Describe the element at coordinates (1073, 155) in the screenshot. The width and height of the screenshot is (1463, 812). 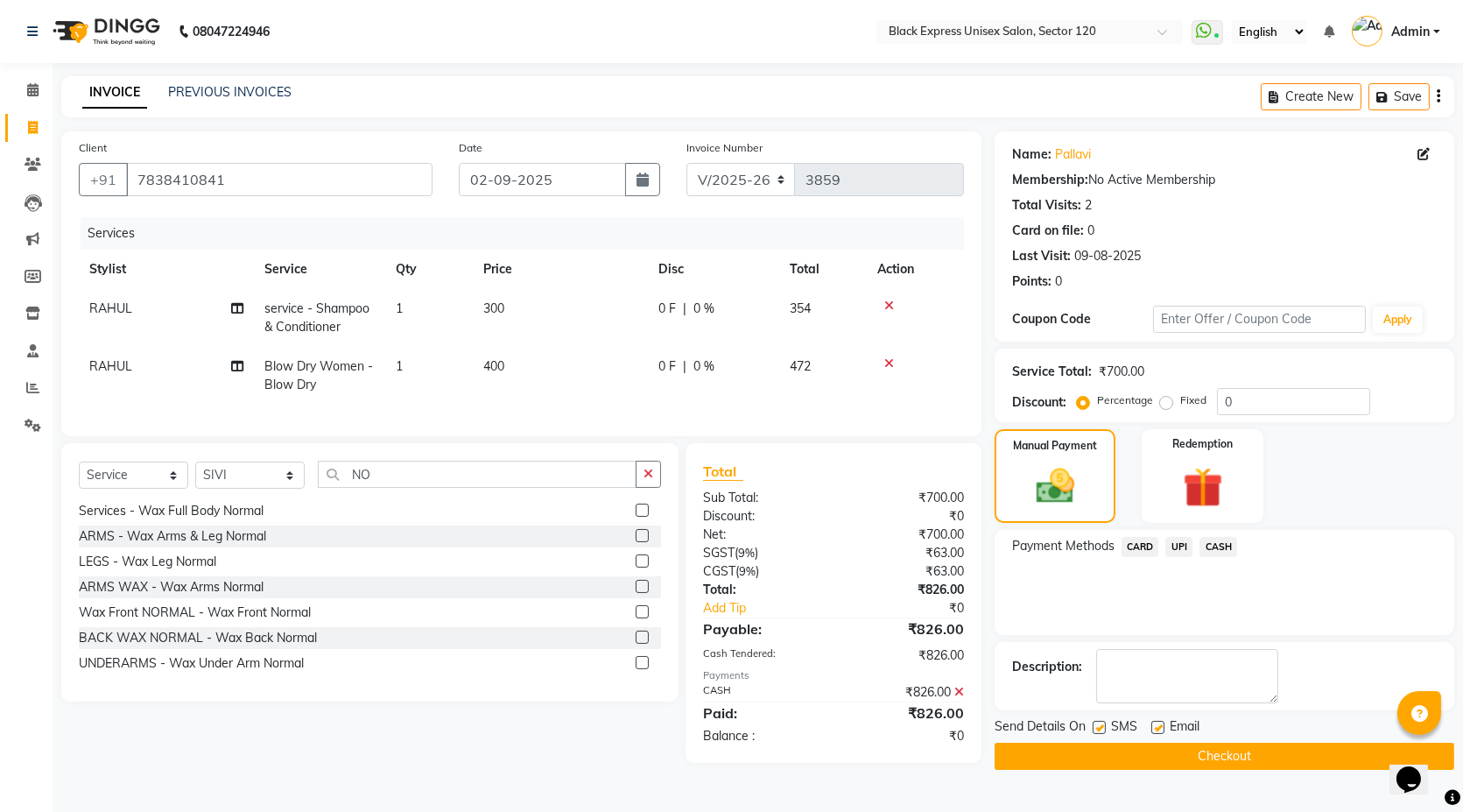
I see `a: Pallavi` at that location.